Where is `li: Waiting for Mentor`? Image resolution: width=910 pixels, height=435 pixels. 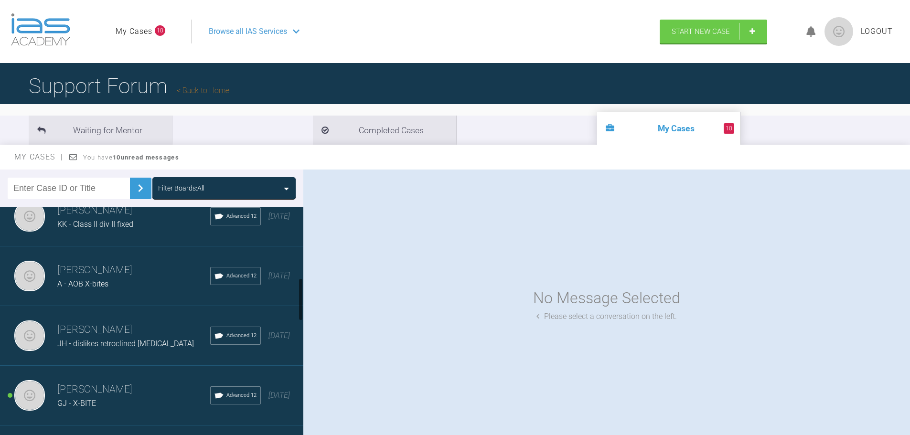 li: Waiting for Mentor is located at coordinates (100, 130).